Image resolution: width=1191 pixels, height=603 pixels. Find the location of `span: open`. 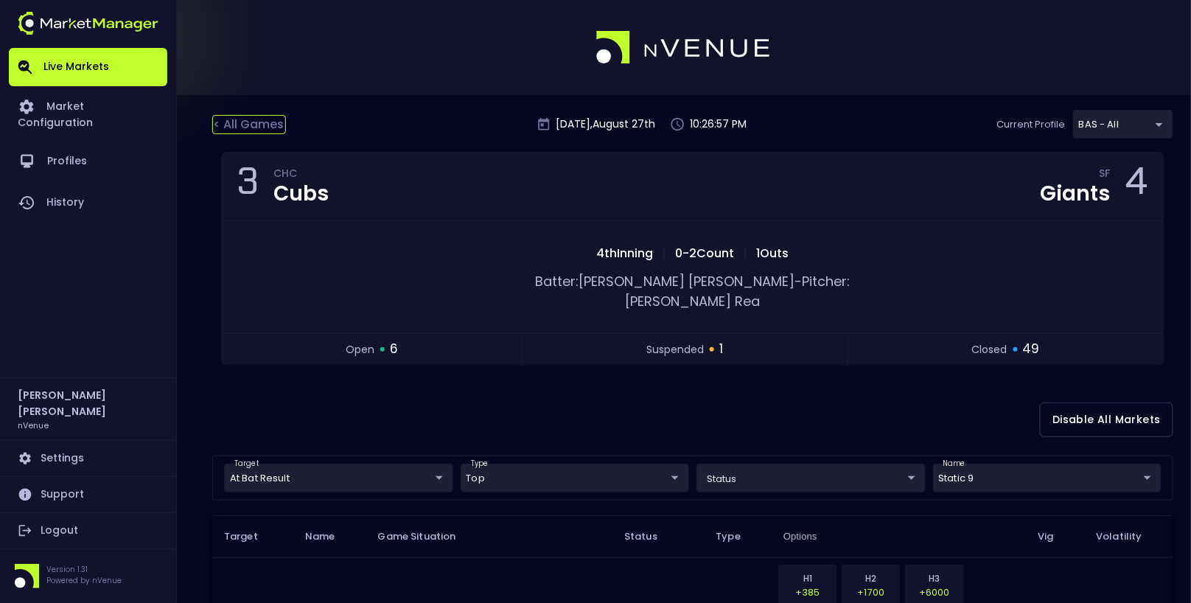

span: open is located at coordinates (360, 349).